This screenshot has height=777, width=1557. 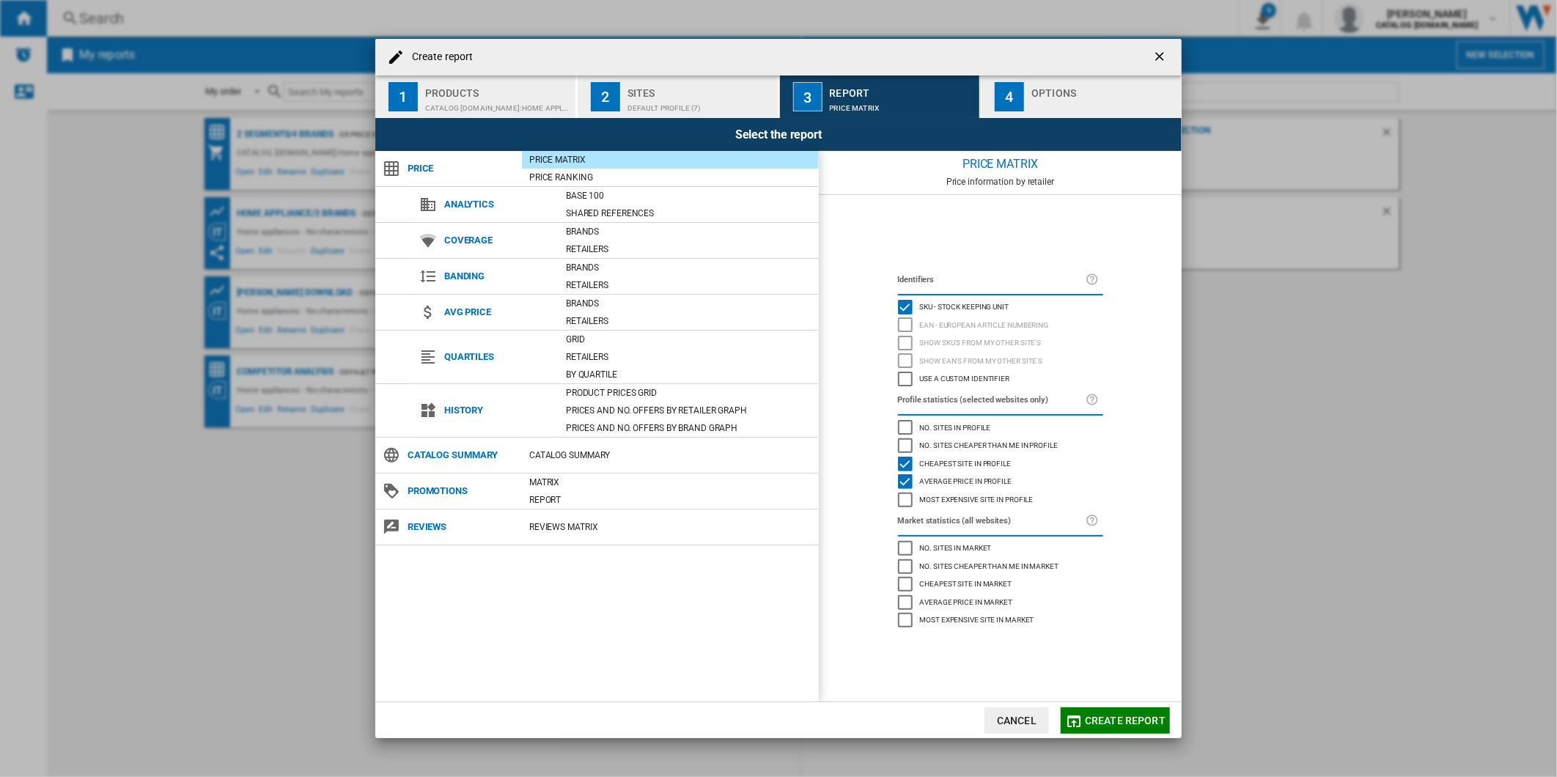 What do you see at coordinates (699, 89) in the screenshot?
I see `div: Sites` at bounding box center [699, 89].